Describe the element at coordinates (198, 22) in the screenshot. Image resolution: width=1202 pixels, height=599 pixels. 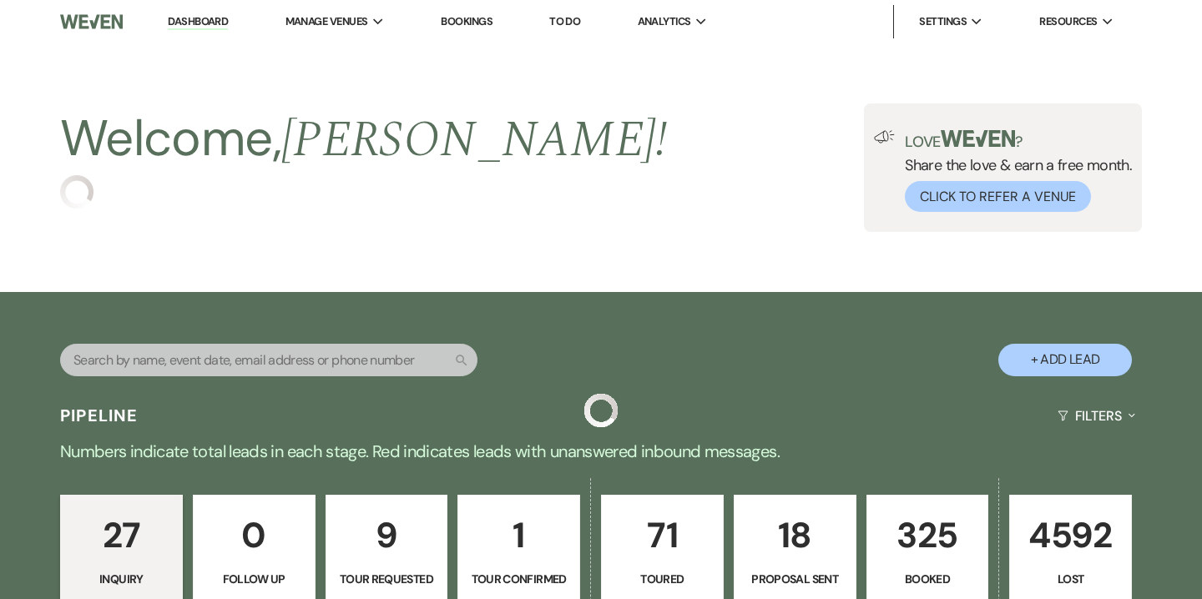
I see `a: Dashboard` at that location.